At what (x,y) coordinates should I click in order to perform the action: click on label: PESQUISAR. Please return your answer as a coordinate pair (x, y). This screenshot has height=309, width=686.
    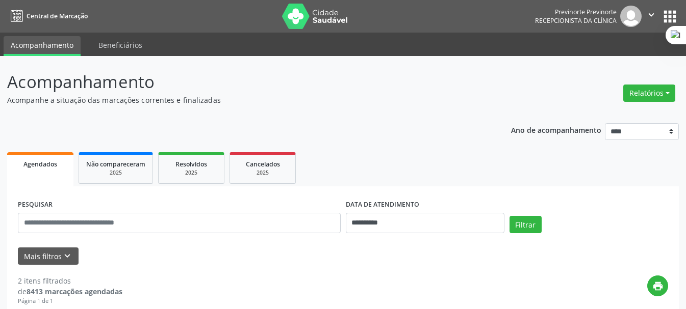
    Looking at the image, I should click on (35, 205).